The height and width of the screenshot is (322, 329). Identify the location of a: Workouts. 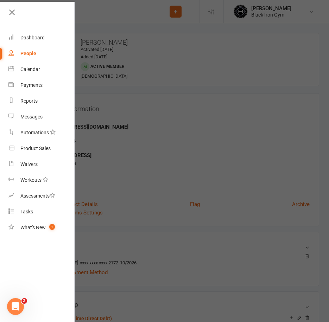
(41, 180).